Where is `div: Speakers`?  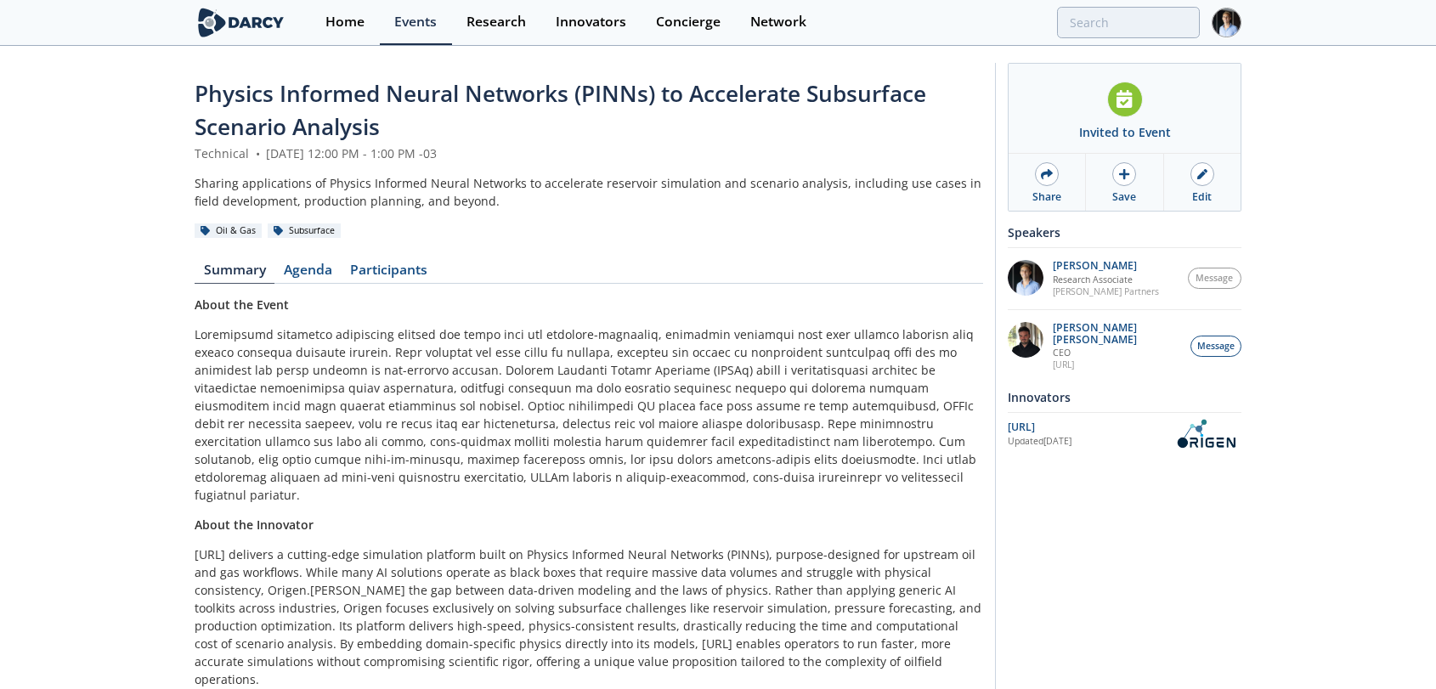
div: Speakers is located at coordinates (1125, 232).